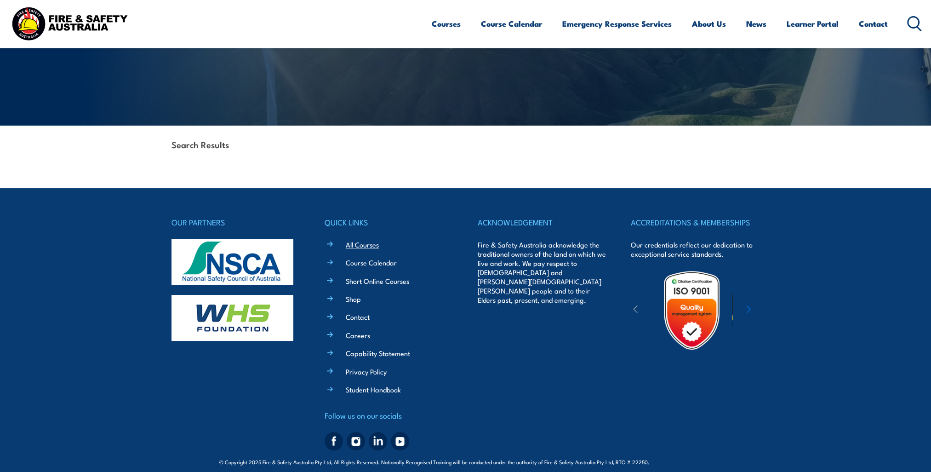 The height and width of the screenshot is (472, 931). I want to click on span: © Copyright 2025 Fire & Safety Australia Pty Ltd, All Rights Reserved. Nationally Recognised Trai..., so click(465, 461).